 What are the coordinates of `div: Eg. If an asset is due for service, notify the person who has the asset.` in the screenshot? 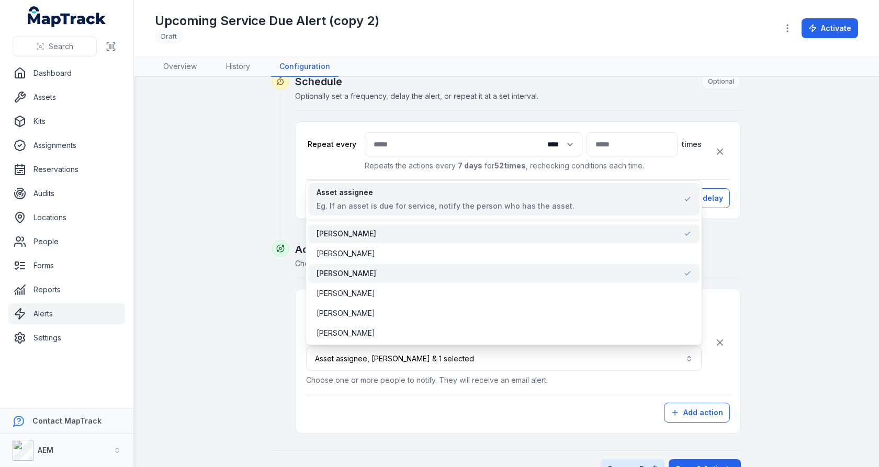 It's located at (445, 206).